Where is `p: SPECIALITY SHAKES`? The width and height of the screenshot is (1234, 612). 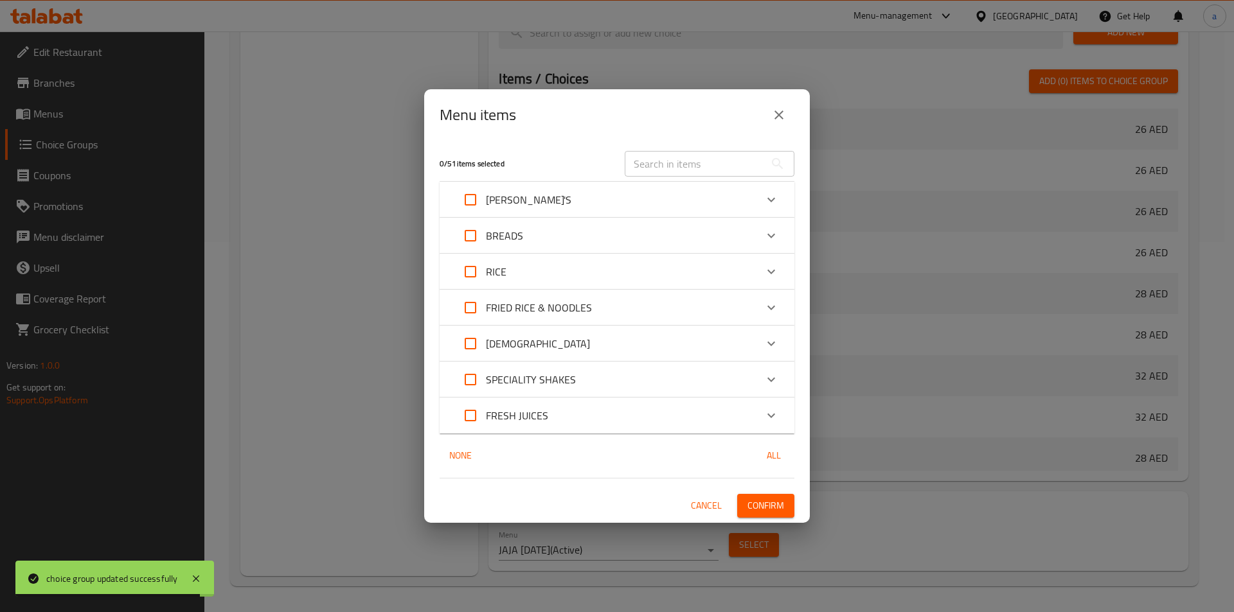 p: SPECIALITY SHAKES is located at coordinates (531, 380).